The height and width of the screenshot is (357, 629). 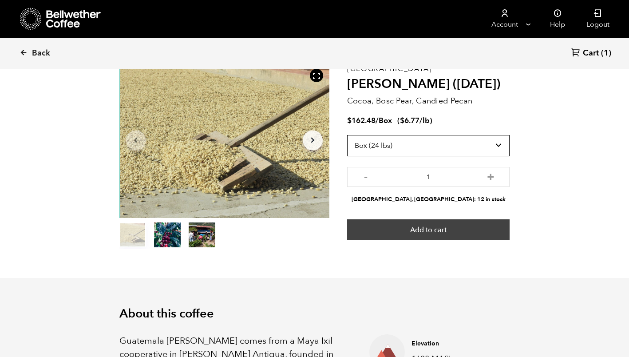 What do you see at coordinates (591, 53) in the screenshot?
I see `a: Cart (1)` at bounding box center [591, 53].